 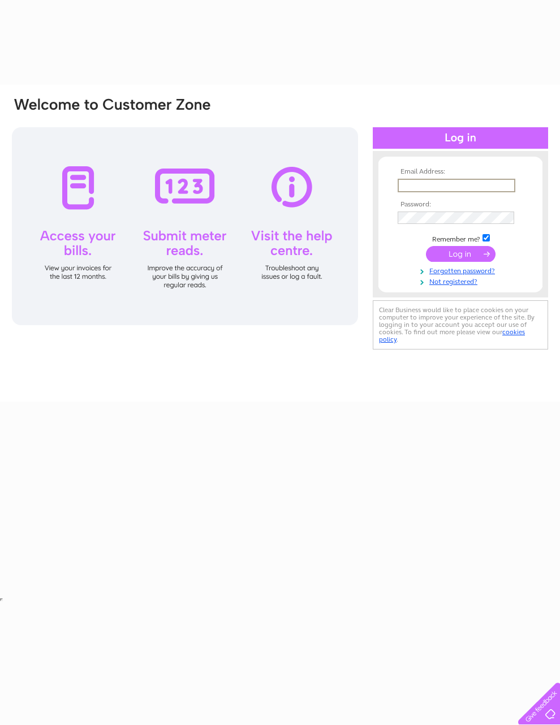 What do you see at coordinates (460, 205) in the screenshot?
I see `th: Password:` at bounding box center [460, 205].